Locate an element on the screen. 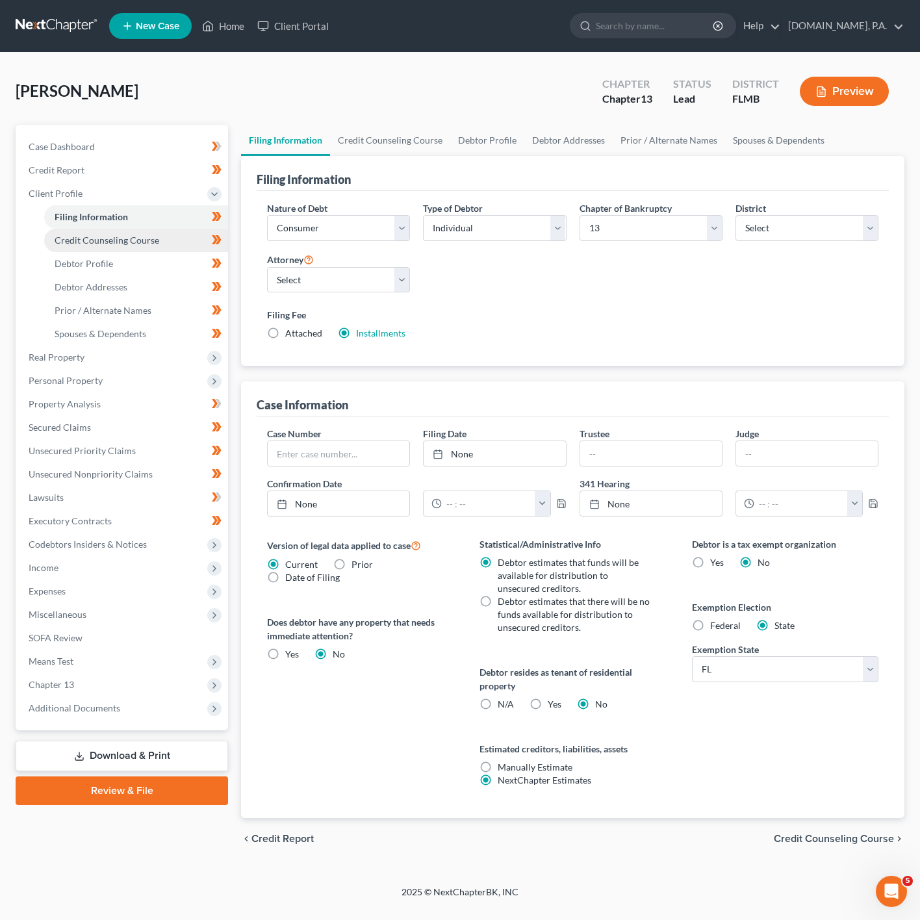 The image size is (920, 920). a: SOFA Review is located at coordinates (123, 638).